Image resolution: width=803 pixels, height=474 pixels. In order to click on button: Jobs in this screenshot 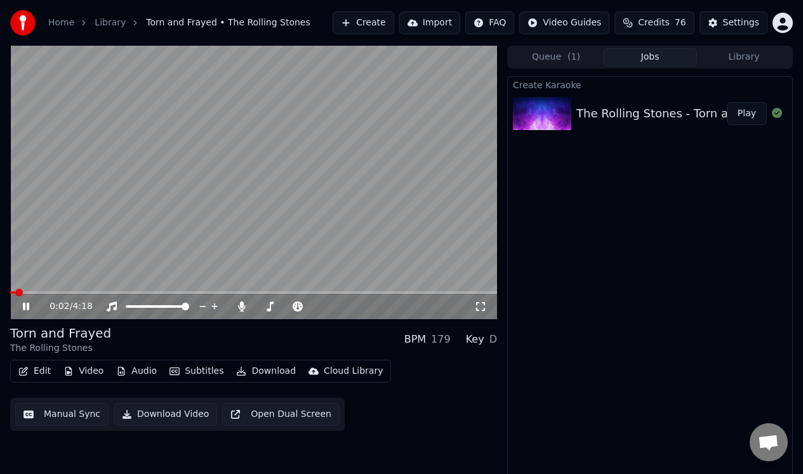, I will do `click(650, 57)`.